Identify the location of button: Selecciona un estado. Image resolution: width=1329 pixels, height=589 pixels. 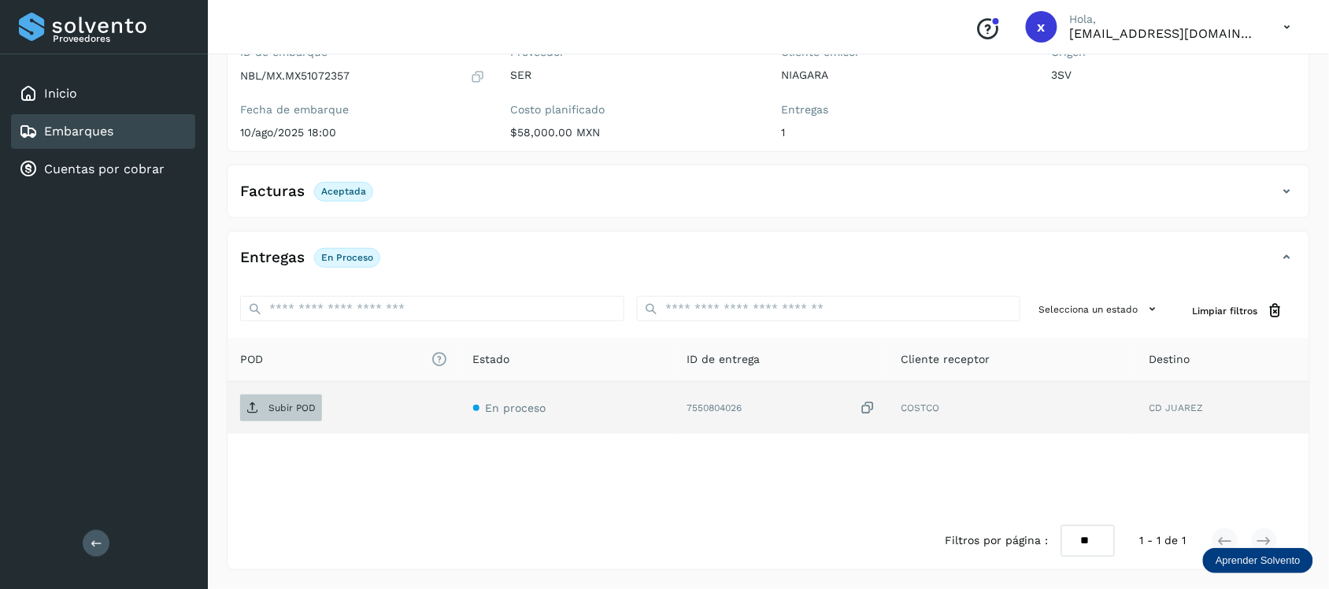
(1100, 309).